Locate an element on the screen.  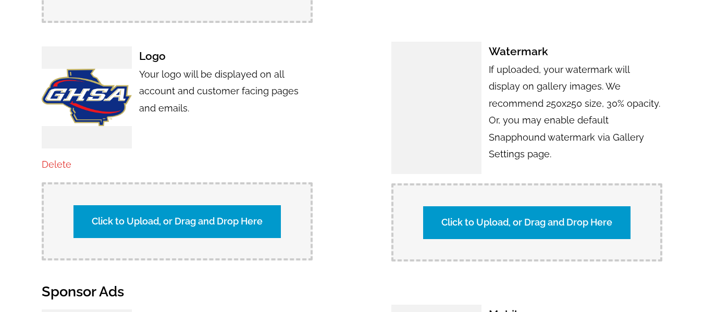
p: Your logo will be displayed on all account and customer facing pages and emails. is located at coordinates (226, 107).